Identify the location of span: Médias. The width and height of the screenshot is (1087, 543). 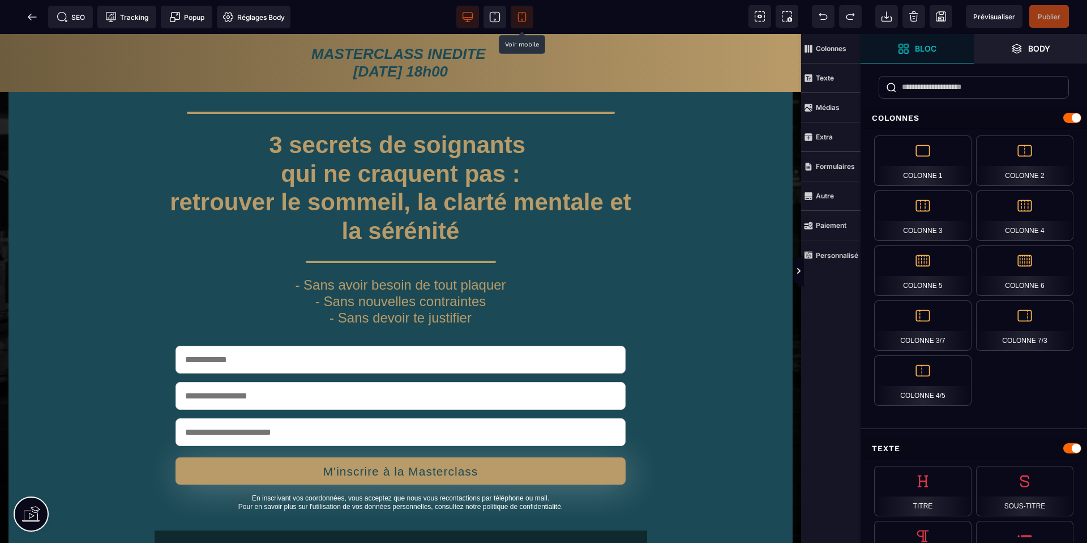
(831, 108).